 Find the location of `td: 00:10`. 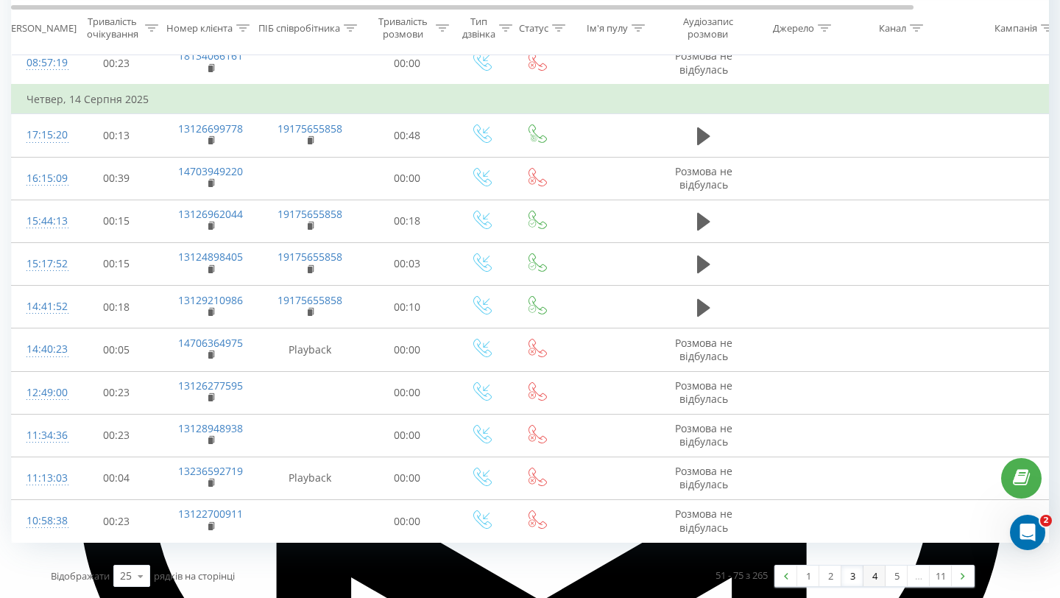

td: 00:10 is located at coordinates (407, 307).